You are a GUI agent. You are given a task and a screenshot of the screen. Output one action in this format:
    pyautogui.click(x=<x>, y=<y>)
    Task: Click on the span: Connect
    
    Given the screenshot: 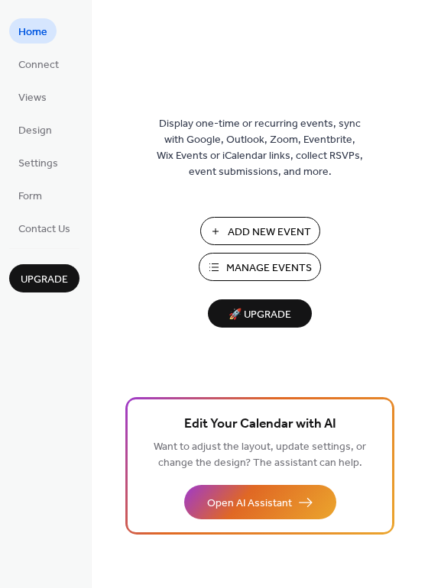 What is the action you would take?
    pyautogui.click(x=38, y=65)
    